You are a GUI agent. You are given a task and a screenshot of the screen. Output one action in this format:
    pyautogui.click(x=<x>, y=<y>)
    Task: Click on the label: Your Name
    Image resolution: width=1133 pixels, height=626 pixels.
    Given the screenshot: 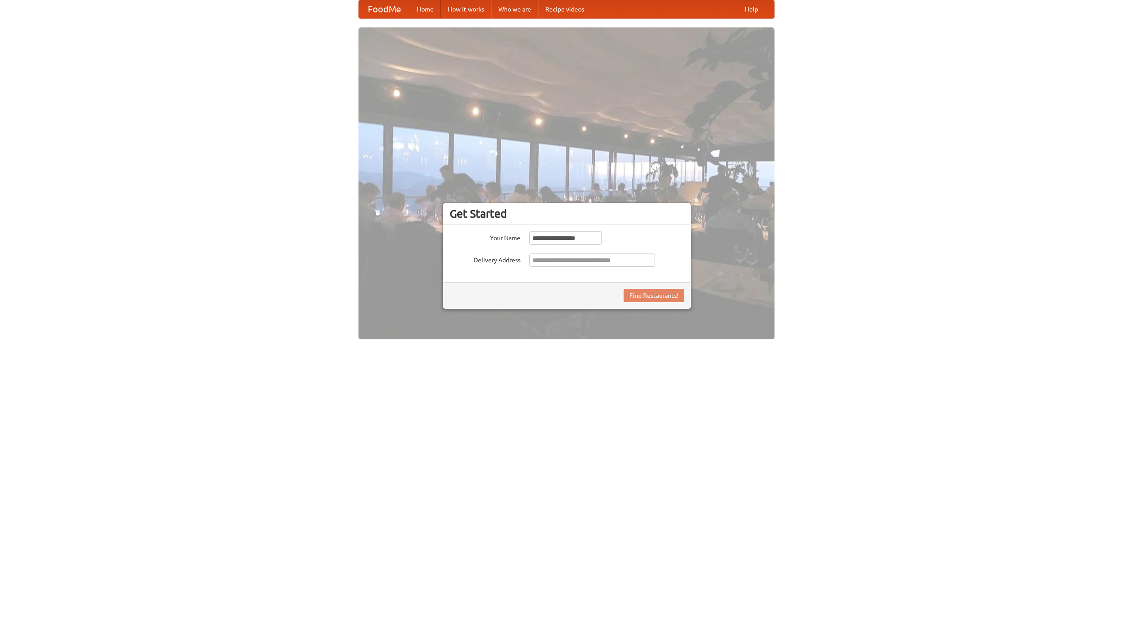 What is the action you would take?
    pyautogui.click(x=485, y=237)
    